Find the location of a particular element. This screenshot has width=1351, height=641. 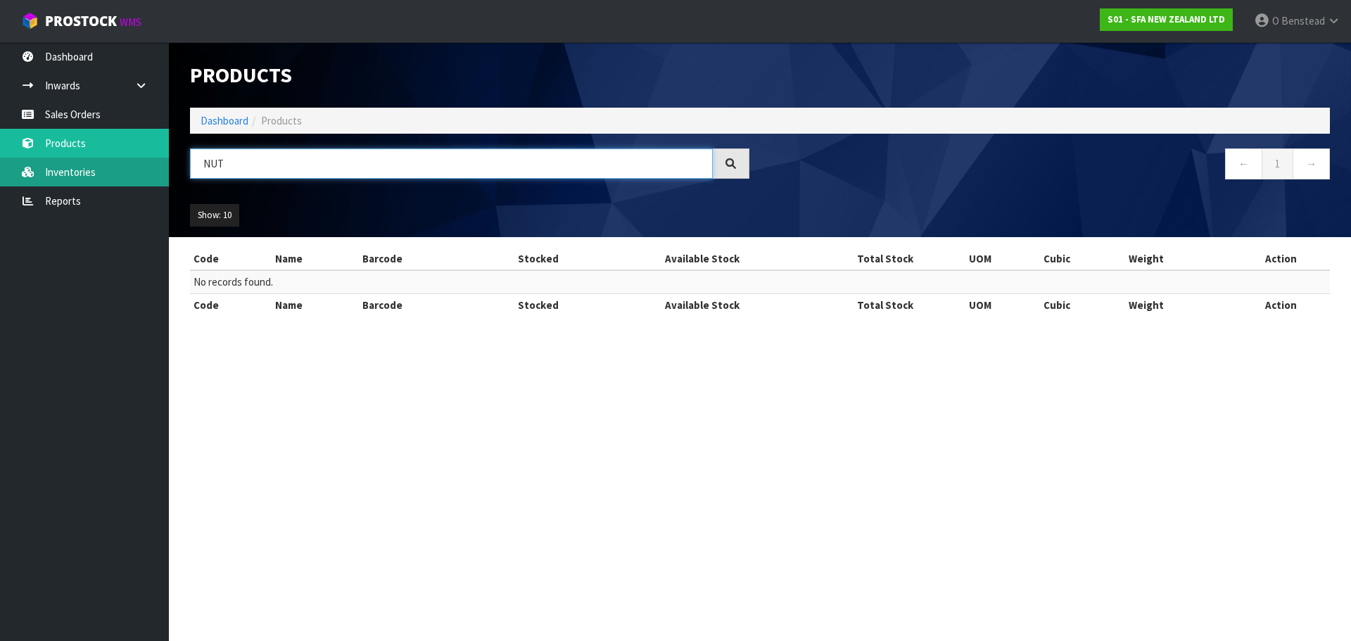

span: Benstead is located at coordinates (1303, 20).